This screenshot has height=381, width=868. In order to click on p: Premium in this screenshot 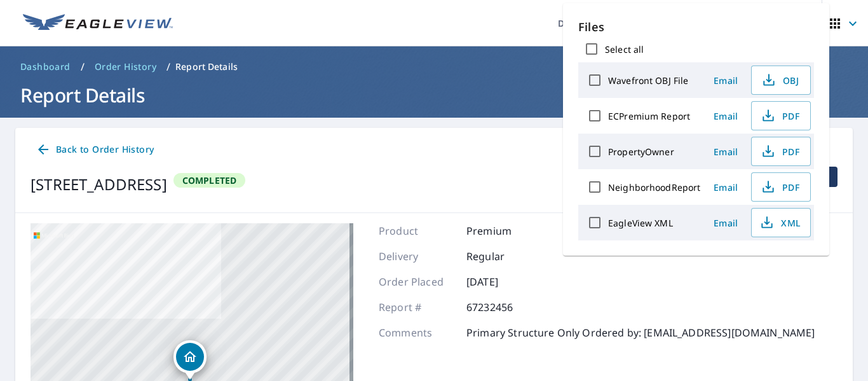, I will do `click(505, 231)`.